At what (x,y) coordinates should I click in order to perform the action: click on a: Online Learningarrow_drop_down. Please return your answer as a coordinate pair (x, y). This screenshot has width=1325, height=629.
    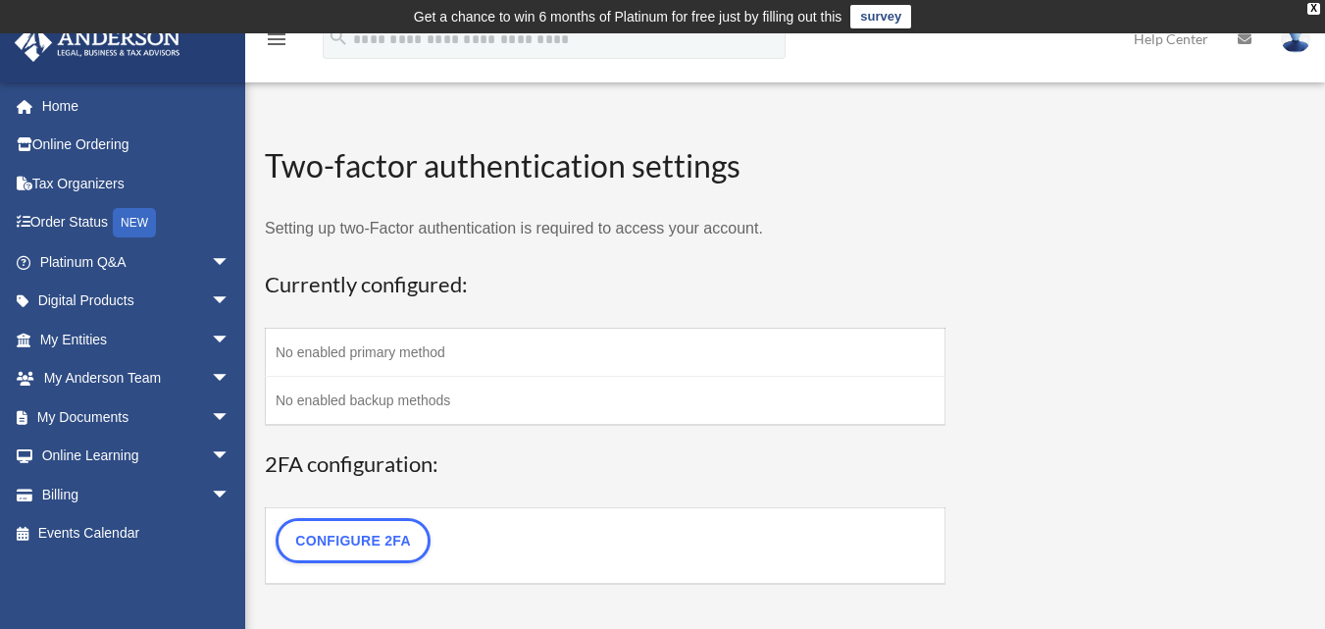
    Looking at the image, I should click on (136, 456).